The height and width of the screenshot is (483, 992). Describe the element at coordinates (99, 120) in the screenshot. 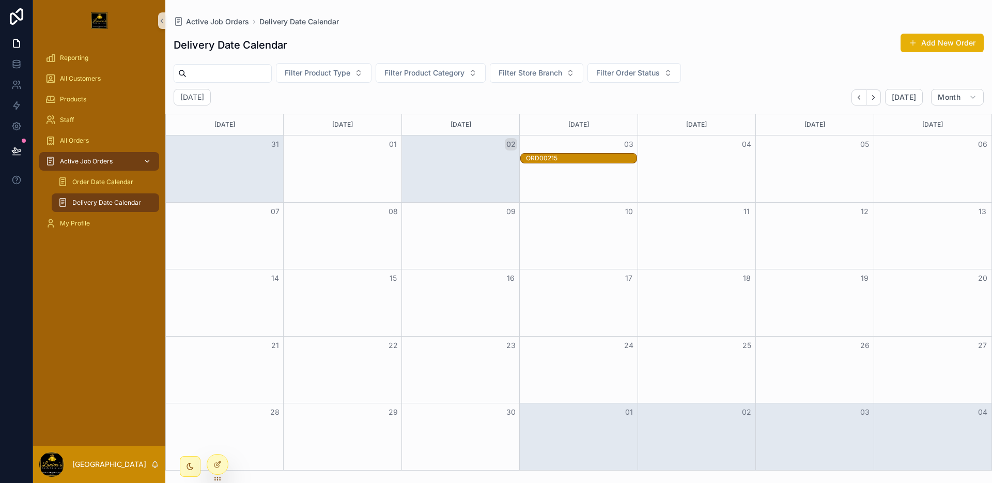

I see `a: Staff` at that location.